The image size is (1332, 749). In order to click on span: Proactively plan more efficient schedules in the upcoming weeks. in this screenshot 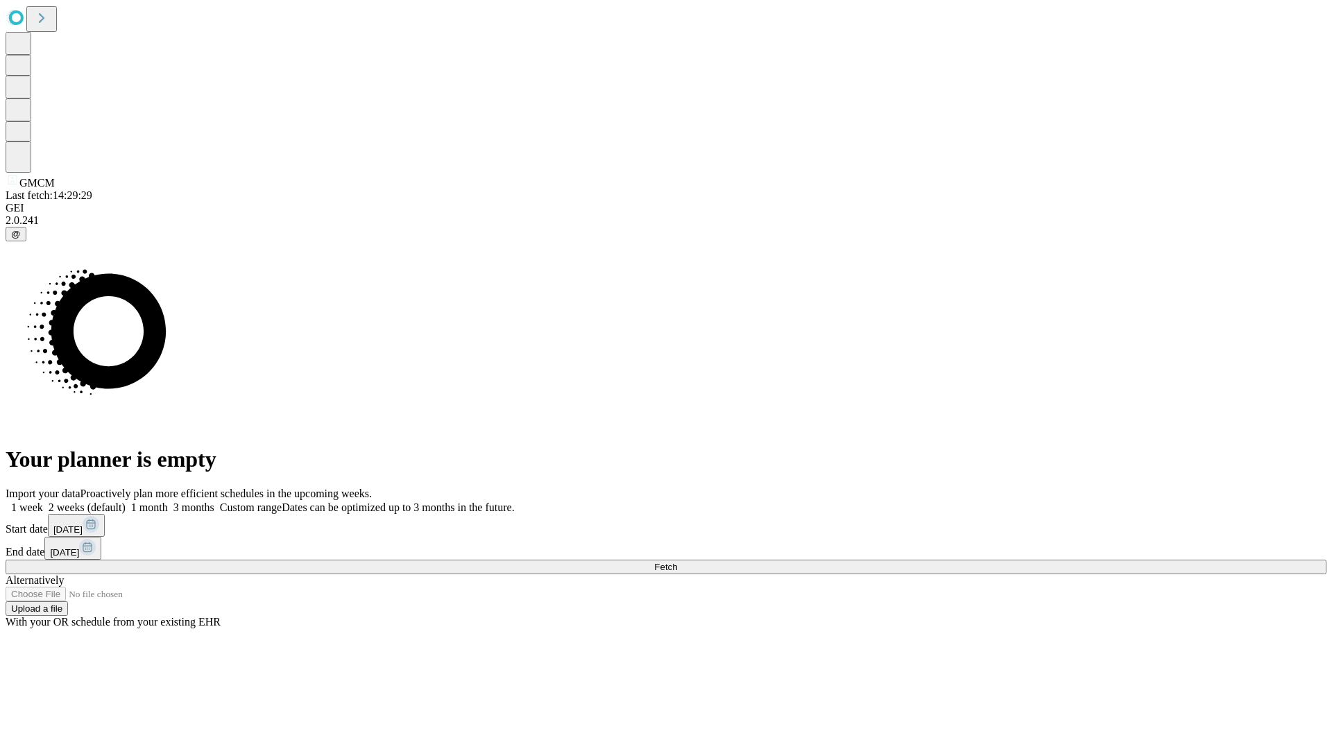, I will do `click(226, 493)`.